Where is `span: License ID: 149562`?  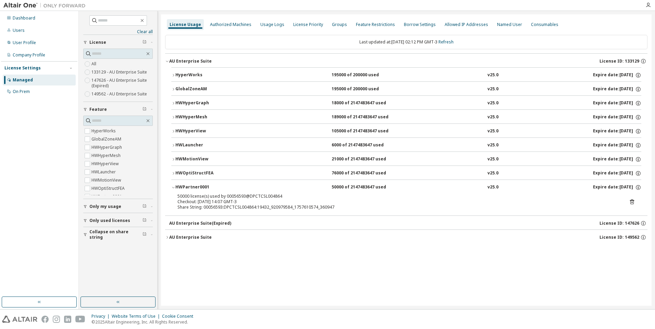 span: License ID: 149562 is located at coordinates (619, 238).